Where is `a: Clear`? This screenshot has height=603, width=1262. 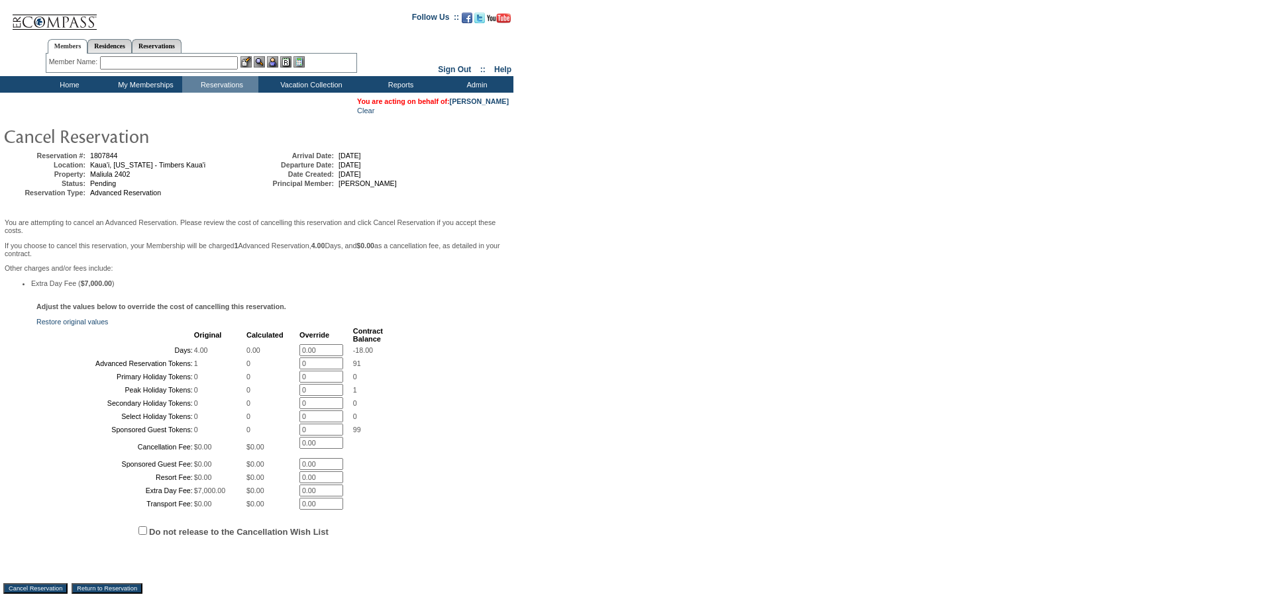
a: Clear is located at coordinates (366, 111).